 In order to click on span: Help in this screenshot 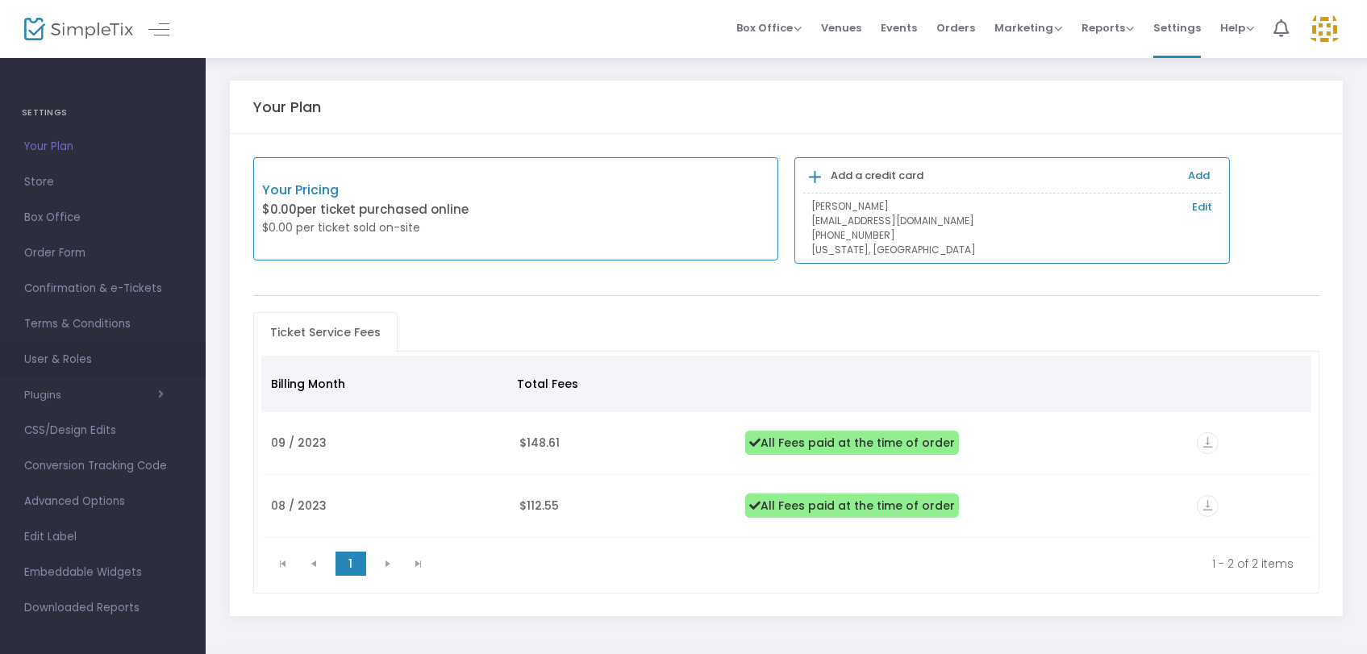, I will do `click(1237, 27)`.